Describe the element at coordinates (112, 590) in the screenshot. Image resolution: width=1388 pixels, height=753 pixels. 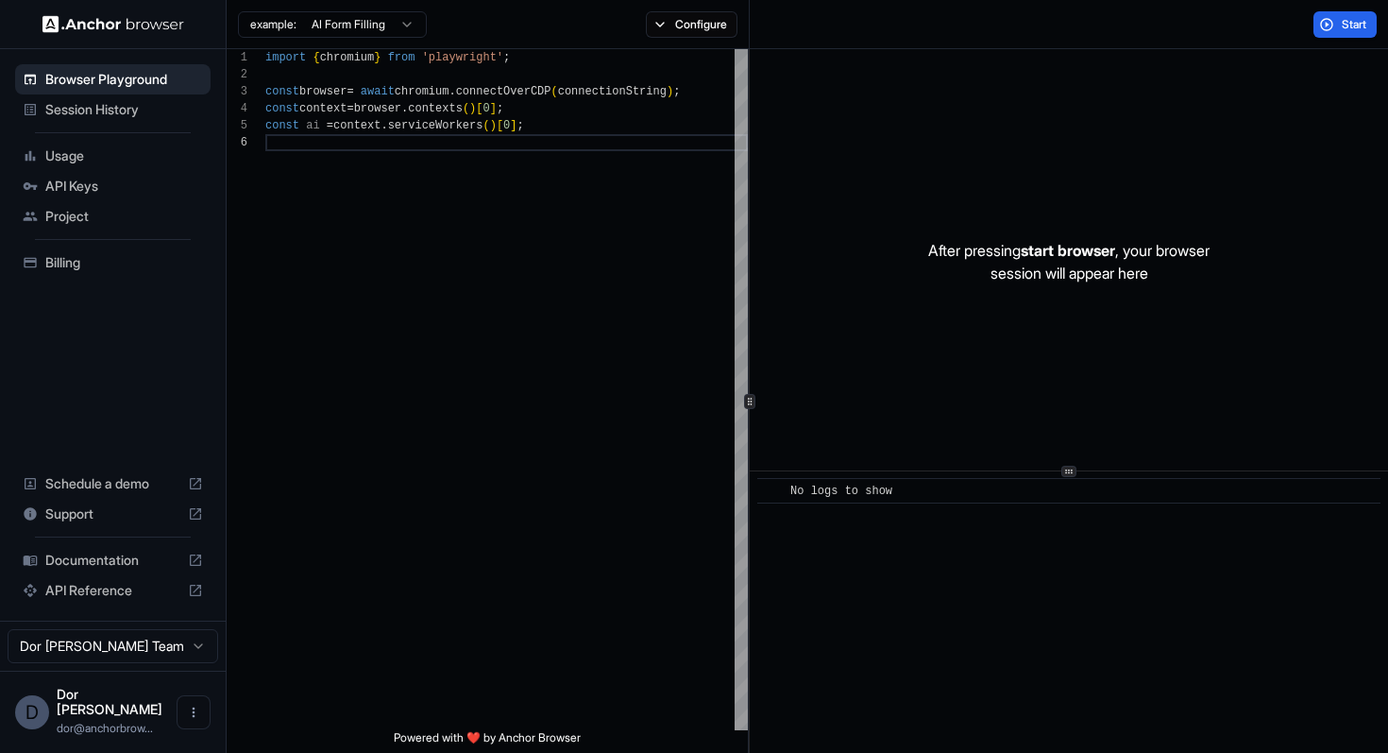
I see `div: API Reference` at that location.